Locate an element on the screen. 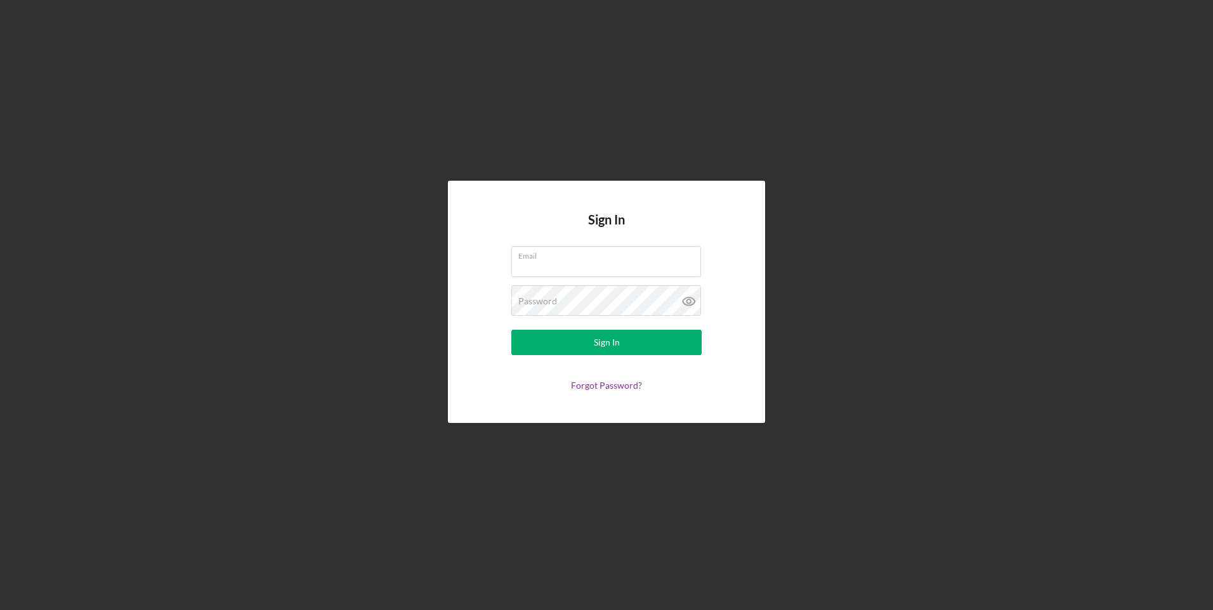 The image size is (1213, 610). a: Forgot Password? is located at coordinates (607, 385).